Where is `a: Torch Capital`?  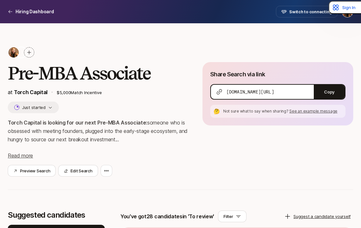
a: Torch Capital is located at coordinates (31, 92).